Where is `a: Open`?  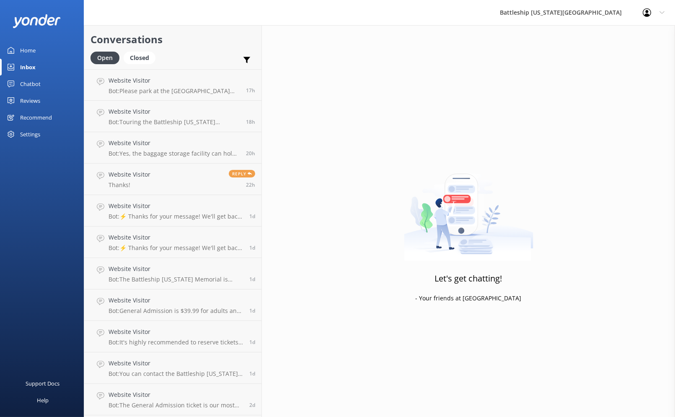
a: Open is located at coordinates (107, 57).